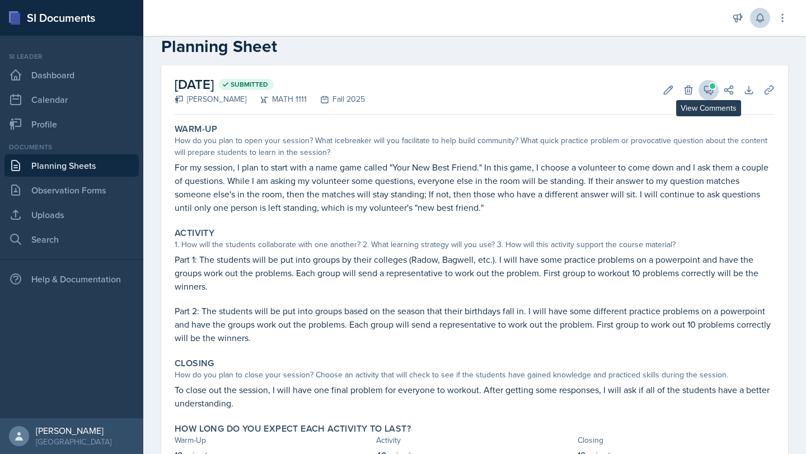 The image size is (806, 454). What do you see at coordinates (194, 233) in the screenshot?
I see `label: Activity` at bounding box center [194, 233].